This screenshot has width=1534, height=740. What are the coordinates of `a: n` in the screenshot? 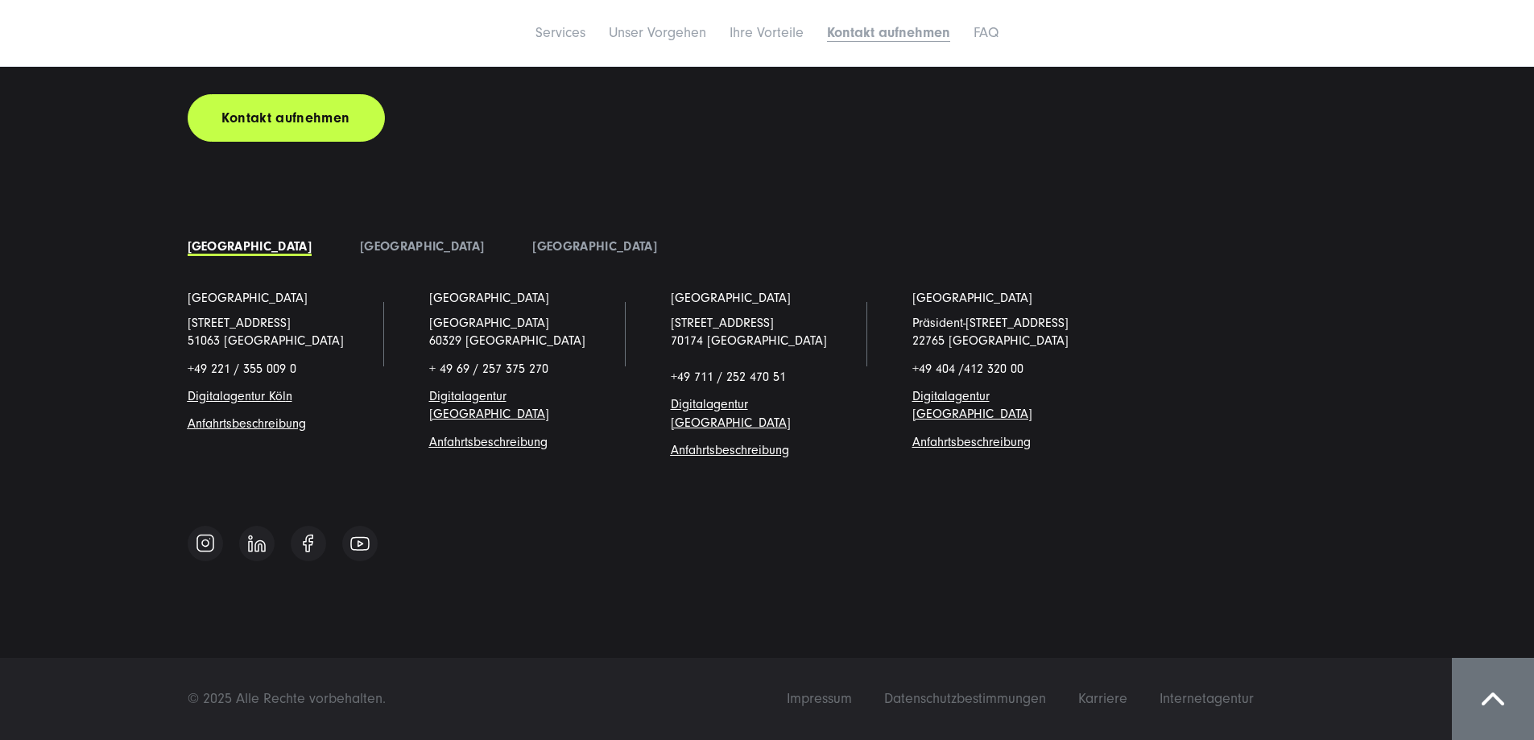 It's located at (289, 396).